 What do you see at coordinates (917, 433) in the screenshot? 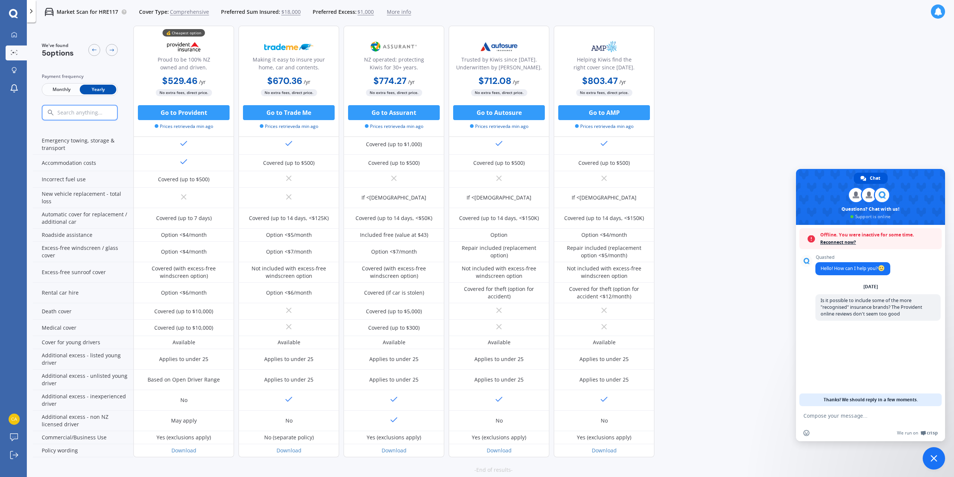
I see `a: We run onCrisp` at bounding box center [917, 433].